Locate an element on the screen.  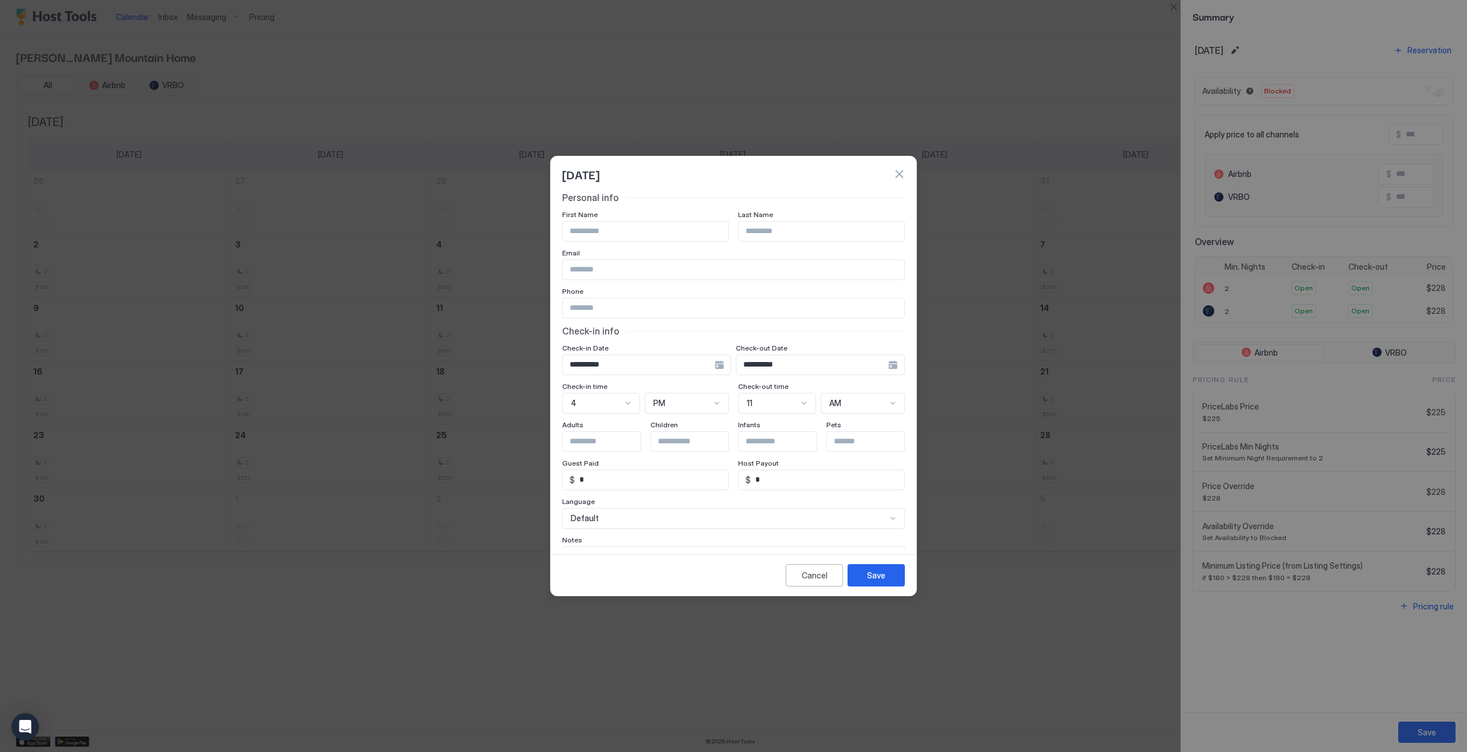
span: Check-out Date is located at coordinates (762, 348).